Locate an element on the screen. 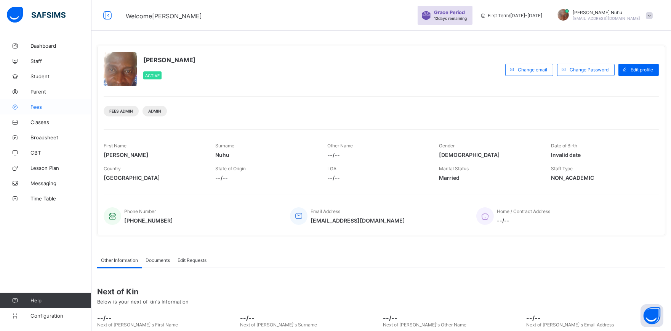 This screenshot has width=671, height=331. span: session/term information is located at coordinates (511, 15).